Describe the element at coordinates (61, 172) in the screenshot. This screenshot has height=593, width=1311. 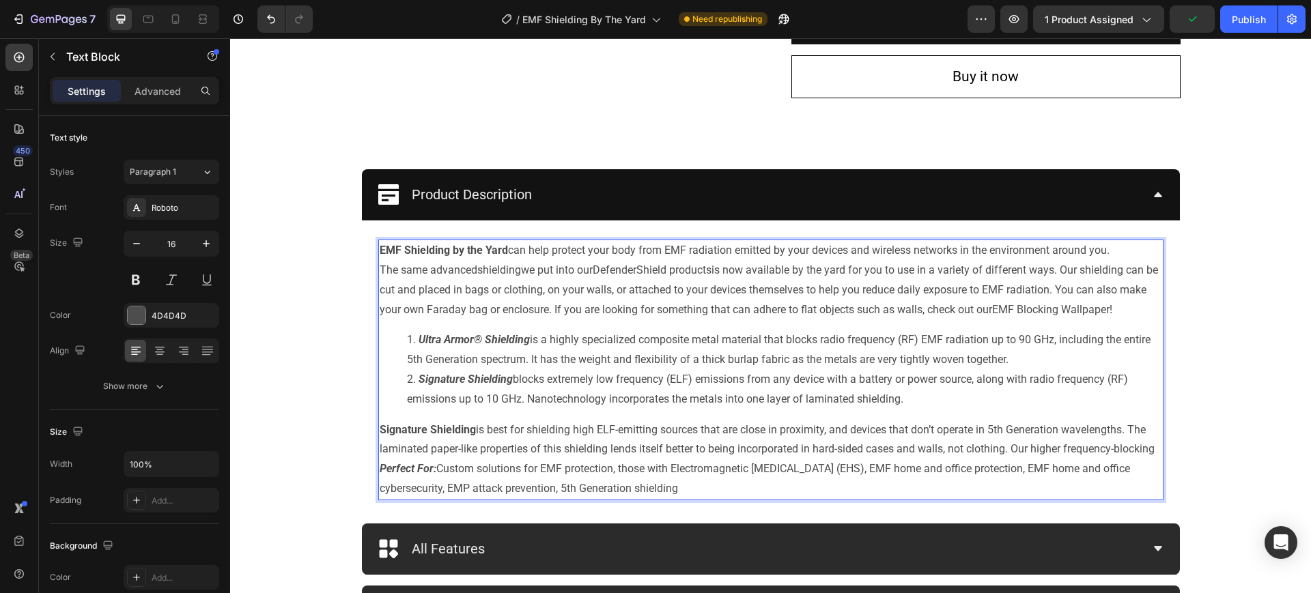
I see `div: Styles` at that location.